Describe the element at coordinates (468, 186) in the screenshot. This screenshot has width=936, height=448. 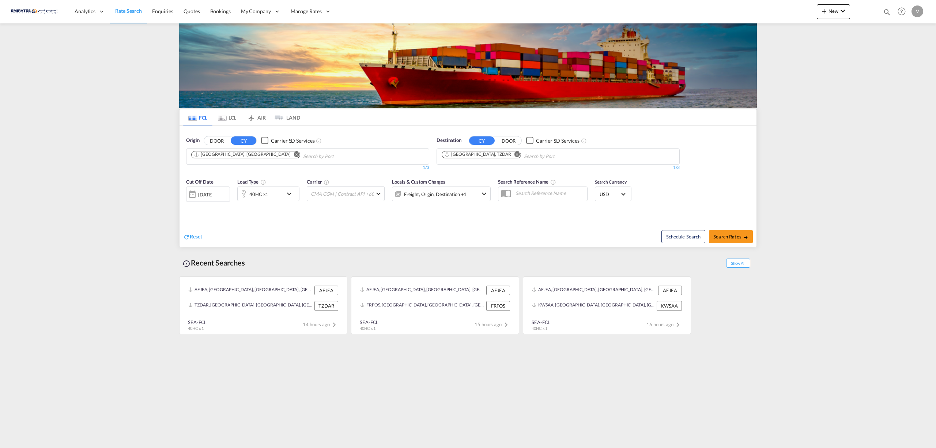
I see `div: OriginDOOR CY Checkbox No InkUnchecked: Search for CY (Container Yard) services for all selected ...` at that location.